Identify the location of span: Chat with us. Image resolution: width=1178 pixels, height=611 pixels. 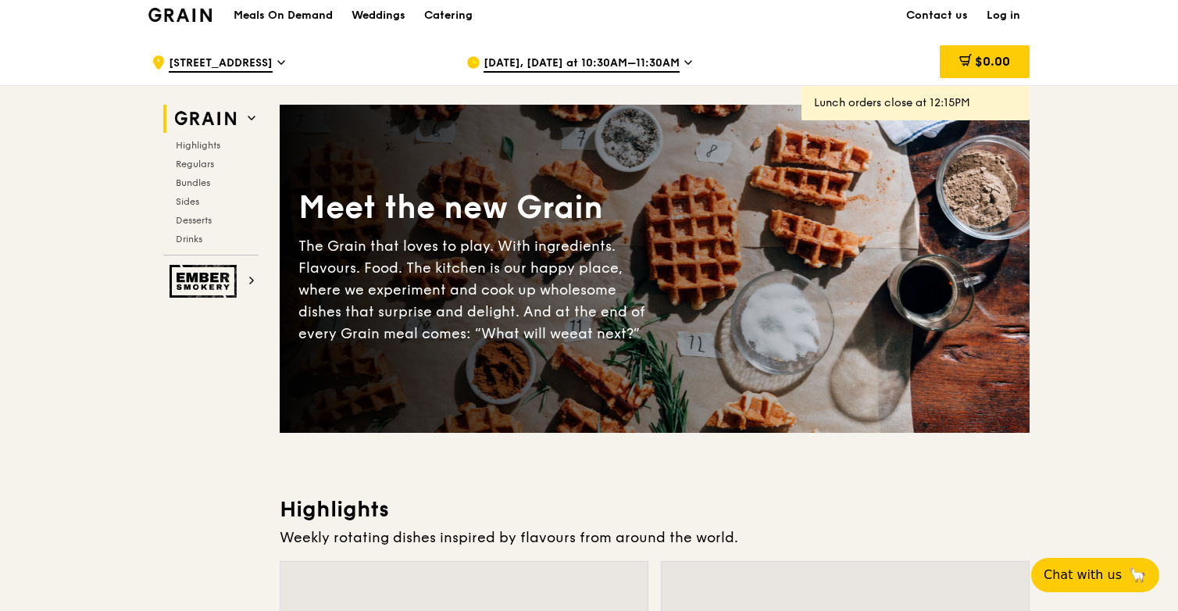
(1082, 575).